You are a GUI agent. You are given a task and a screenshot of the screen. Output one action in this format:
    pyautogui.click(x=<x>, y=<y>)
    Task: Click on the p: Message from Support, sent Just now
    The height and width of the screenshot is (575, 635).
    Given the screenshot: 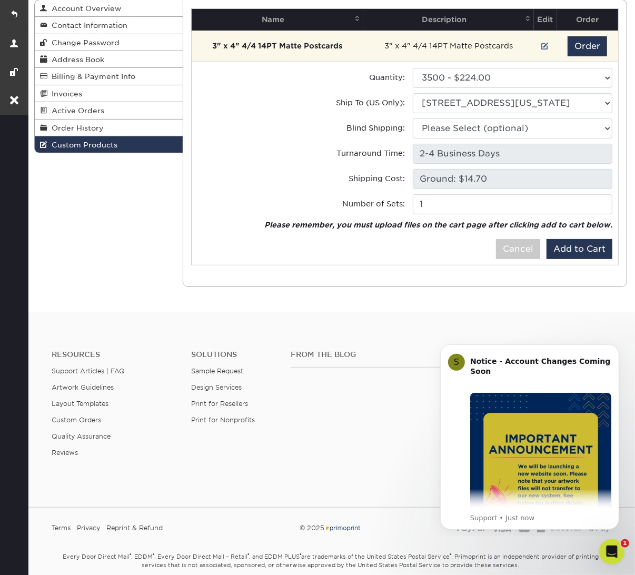 What is the action you would take?
    pyautogui.click(x=116, y=183)
    